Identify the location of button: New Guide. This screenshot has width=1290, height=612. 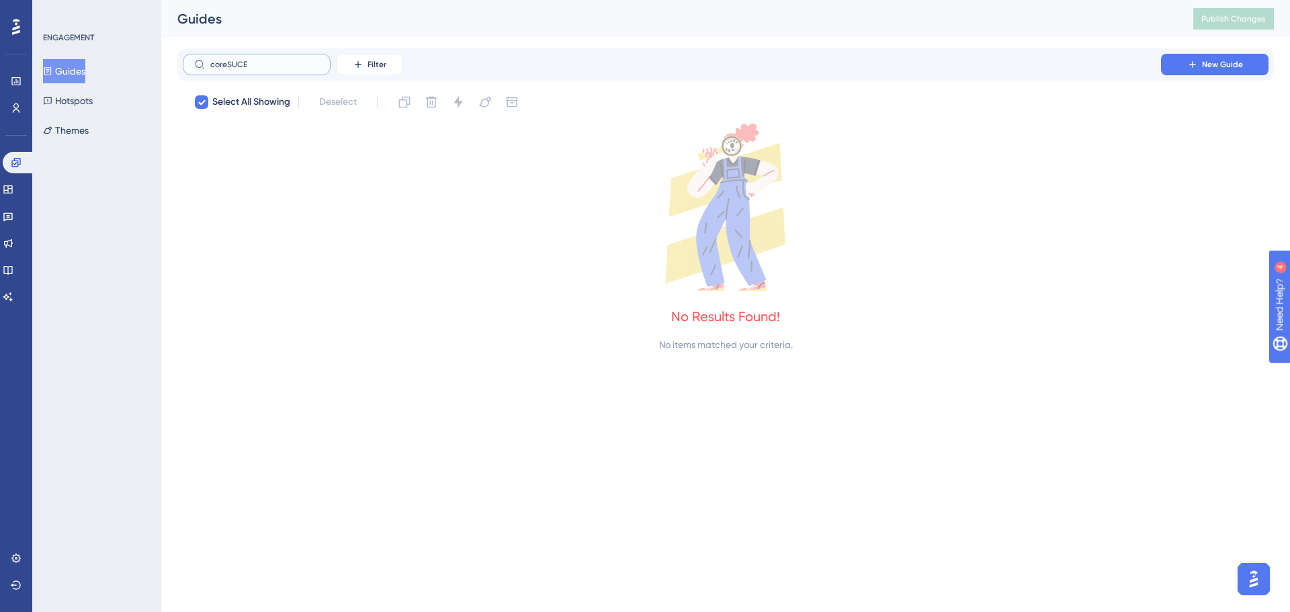
(1215, 65).